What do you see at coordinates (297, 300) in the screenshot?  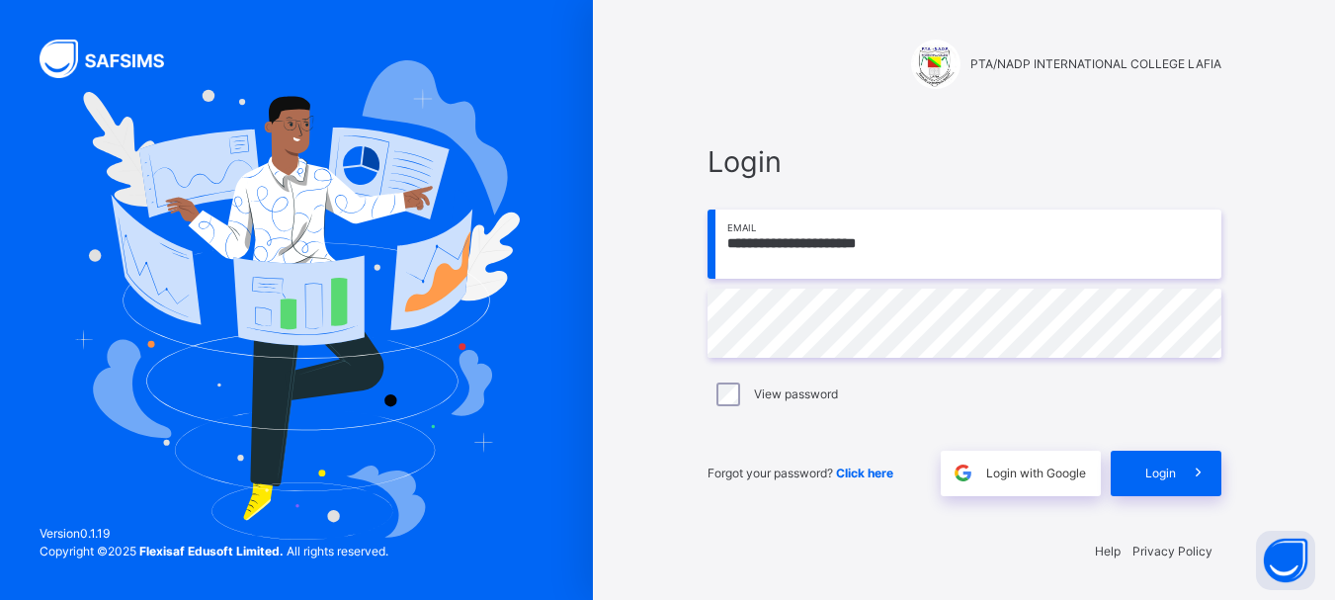 I see `img: Hero Image` at bounding box center [297, 300].